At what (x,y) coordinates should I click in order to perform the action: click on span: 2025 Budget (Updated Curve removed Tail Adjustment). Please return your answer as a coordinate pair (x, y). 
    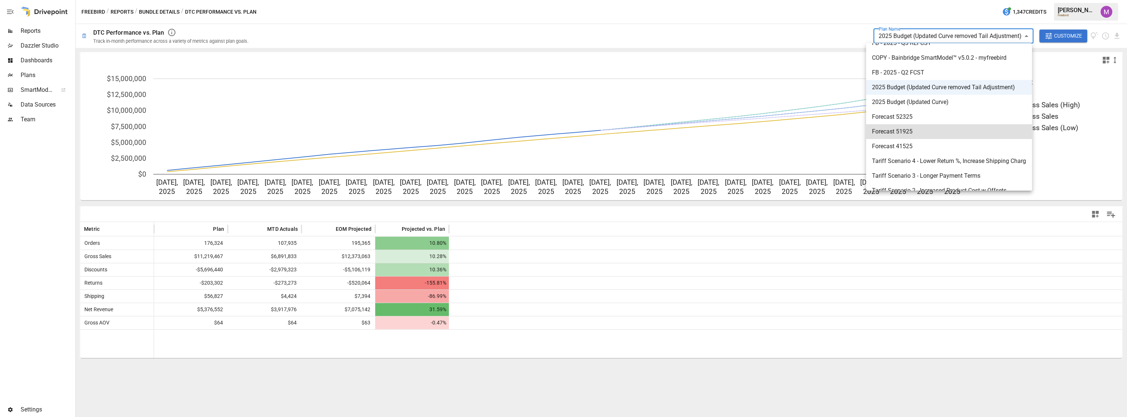
    Looking at the image, I should click on (949, 87).